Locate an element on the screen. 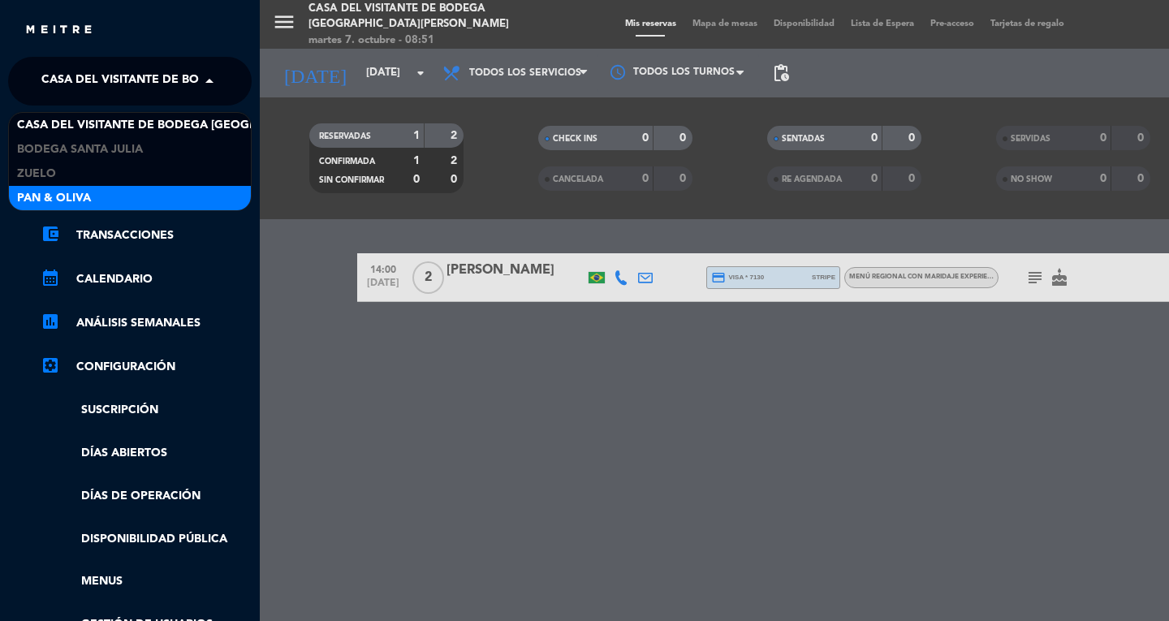 This screenshot has width=1169, height=621. a: calendar_monthCalendario is located at coordinates (146, 279).